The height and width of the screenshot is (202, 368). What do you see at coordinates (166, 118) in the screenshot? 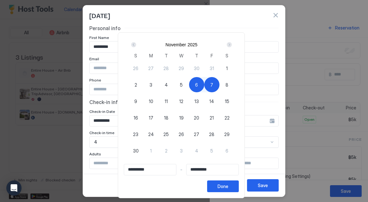
I see `span: 18` at bounding box center [166, 118].